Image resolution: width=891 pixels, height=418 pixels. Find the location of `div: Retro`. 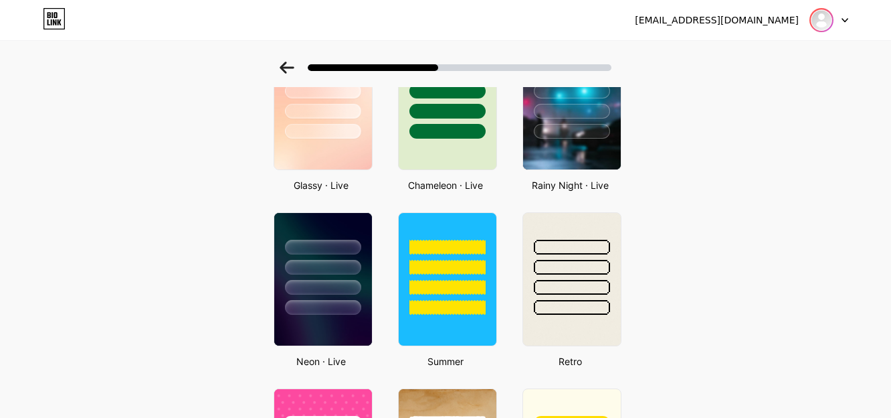

div: Retro is located at coordinates (570, 361).